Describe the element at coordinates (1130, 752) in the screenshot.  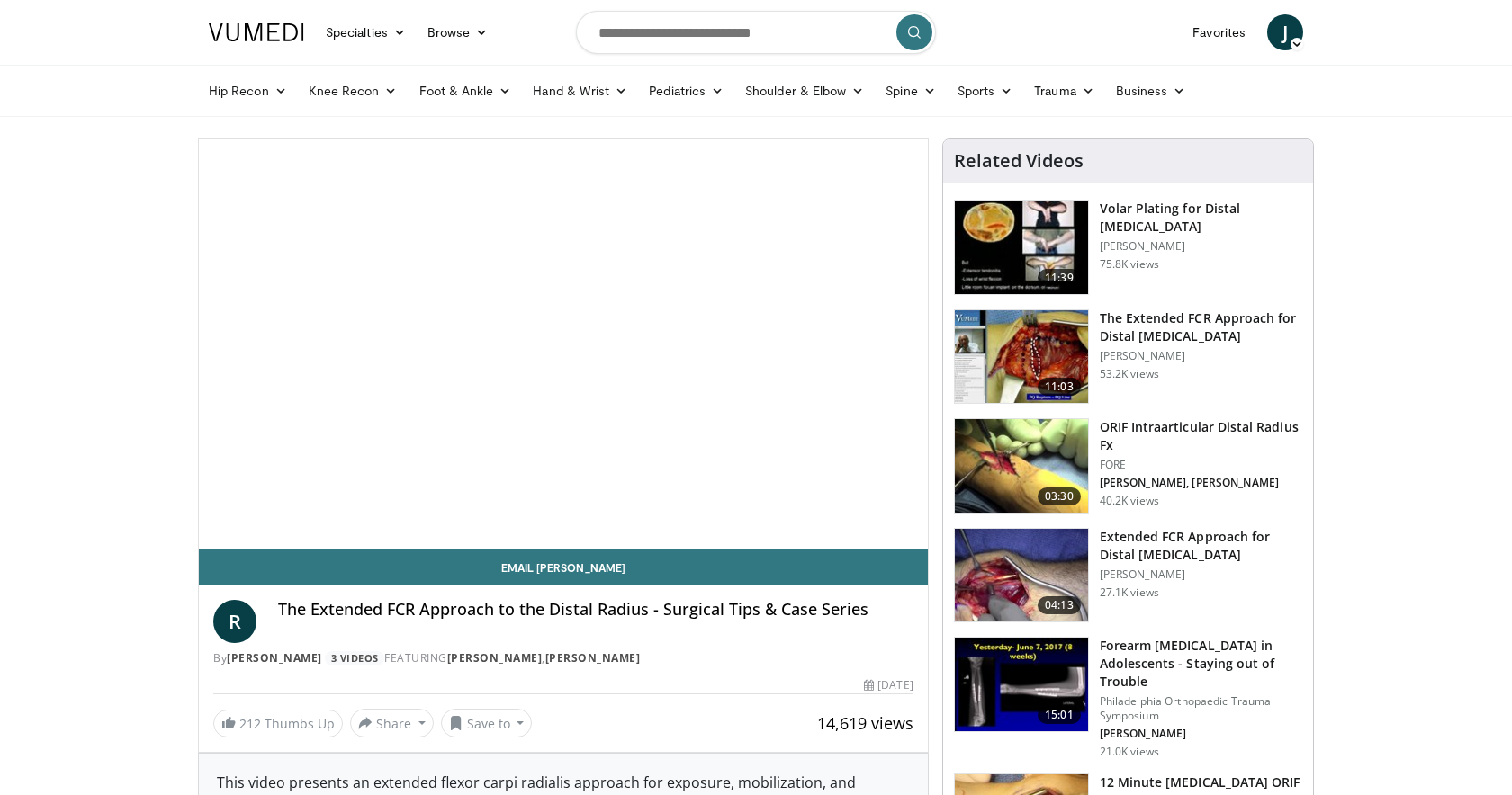
I see `p: 21.0K views` at that location.